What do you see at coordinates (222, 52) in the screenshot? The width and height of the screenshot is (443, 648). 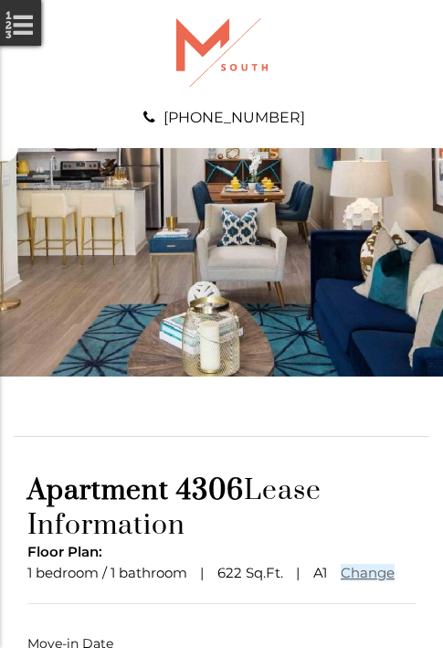 I see `img: A graphic with a red M and the word SOUTH.` at bounding box center [222, 52].